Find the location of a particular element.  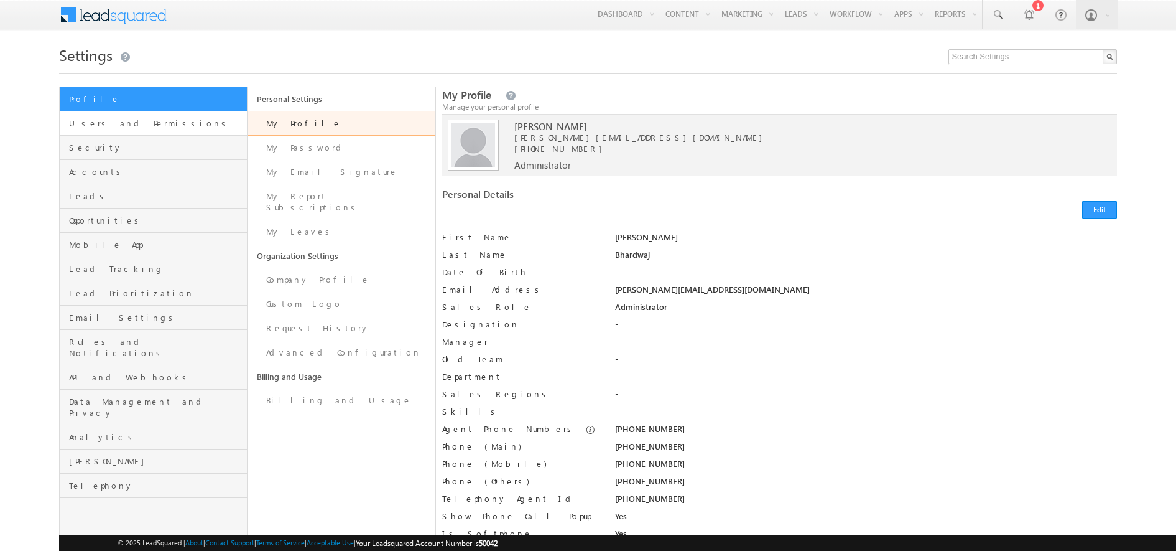

div: Manage your personal profile is located at coordinates (780, 107).